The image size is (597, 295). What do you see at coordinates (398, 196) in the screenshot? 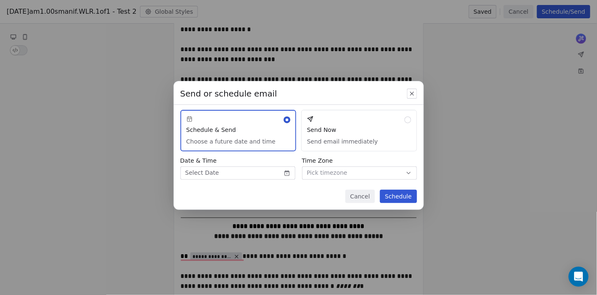
I see `button: Schedule` at bounding box center [398, 196].